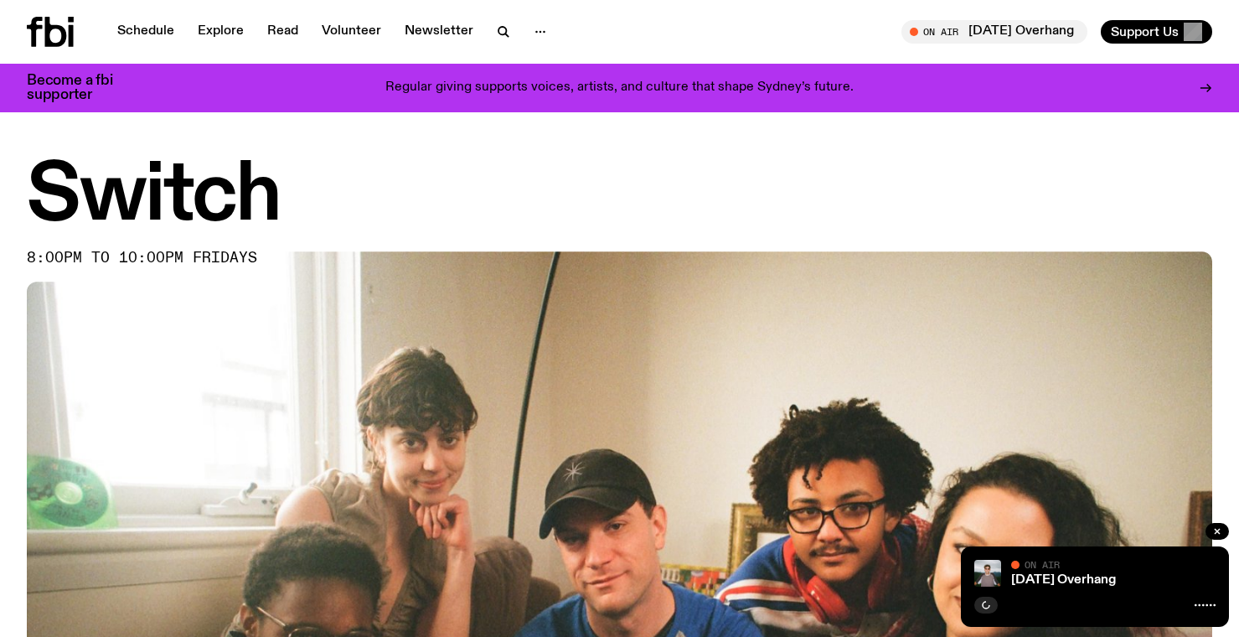 The height and width of the screenshot is (637, 1239). I want to click on a: Explore, so click(220, 32).